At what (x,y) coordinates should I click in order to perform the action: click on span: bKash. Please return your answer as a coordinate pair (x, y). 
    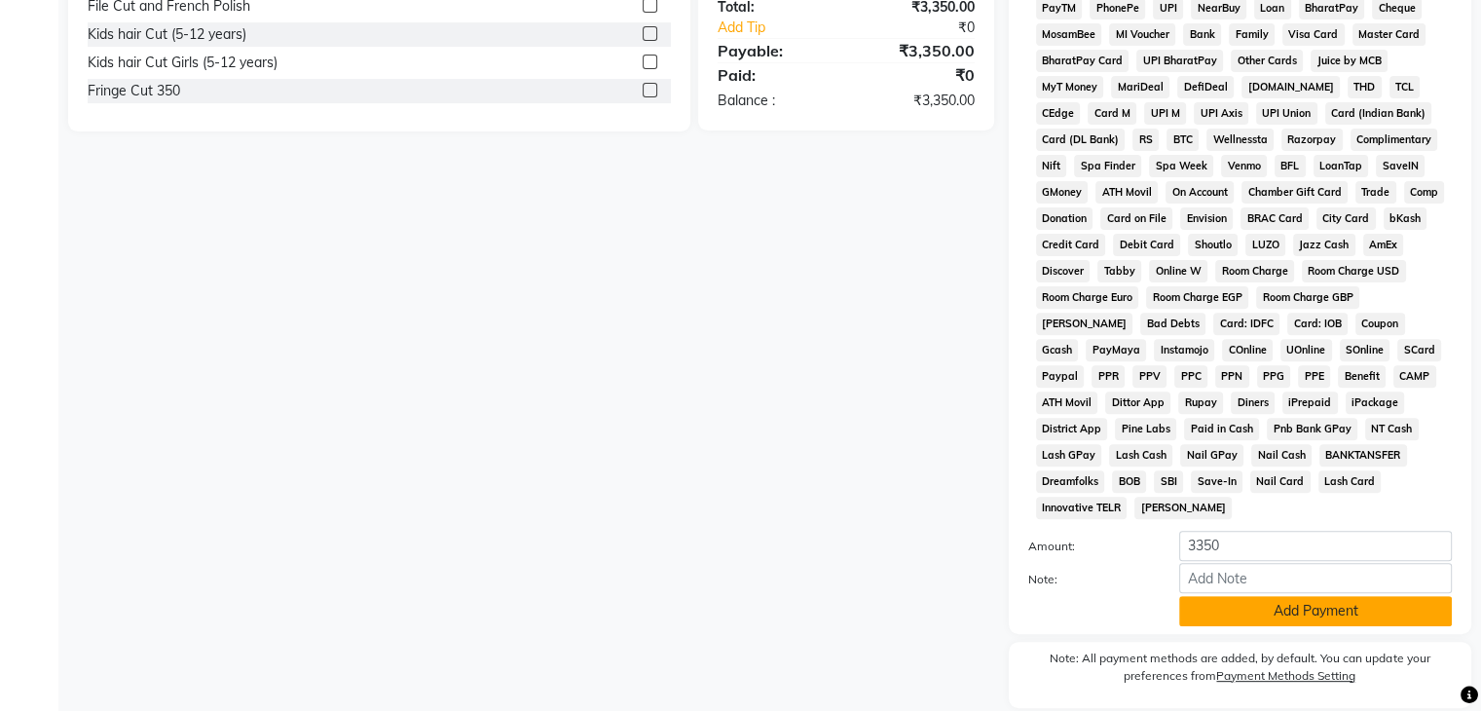
    Looking at the image, I should click on (1405, 218).